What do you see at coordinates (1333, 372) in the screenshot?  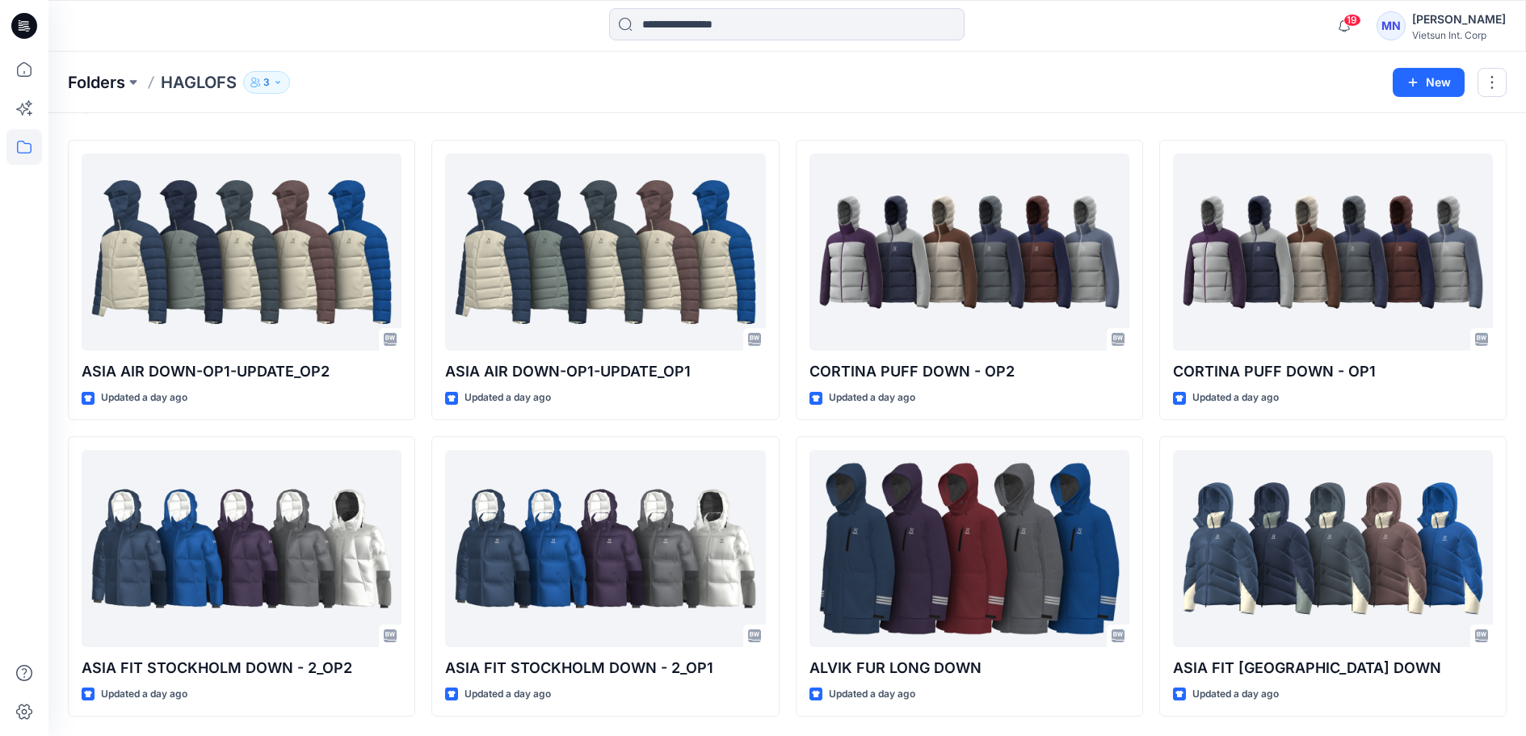 I see `p: CORTINA PUFF DOWN - OP1` at bounding box center [1333, 372].